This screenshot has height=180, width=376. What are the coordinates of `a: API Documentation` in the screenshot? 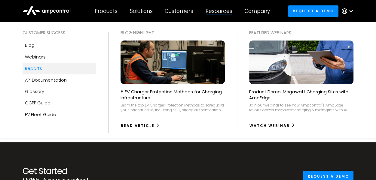 It's located at (59, 80).